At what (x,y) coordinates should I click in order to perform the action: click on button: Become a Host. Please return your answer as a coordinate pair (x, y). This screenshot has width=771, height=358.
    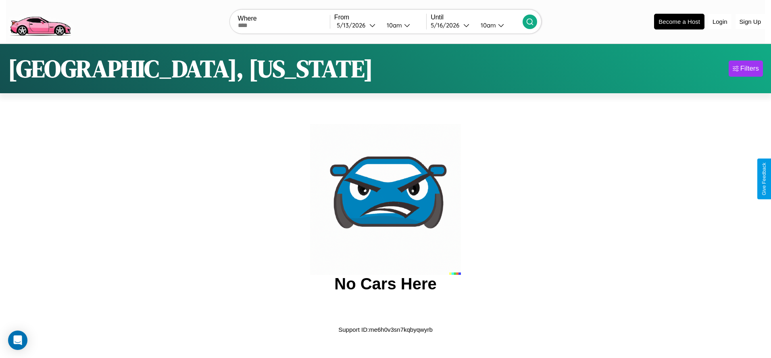
    Looking at the image, I should click on (679, 21).